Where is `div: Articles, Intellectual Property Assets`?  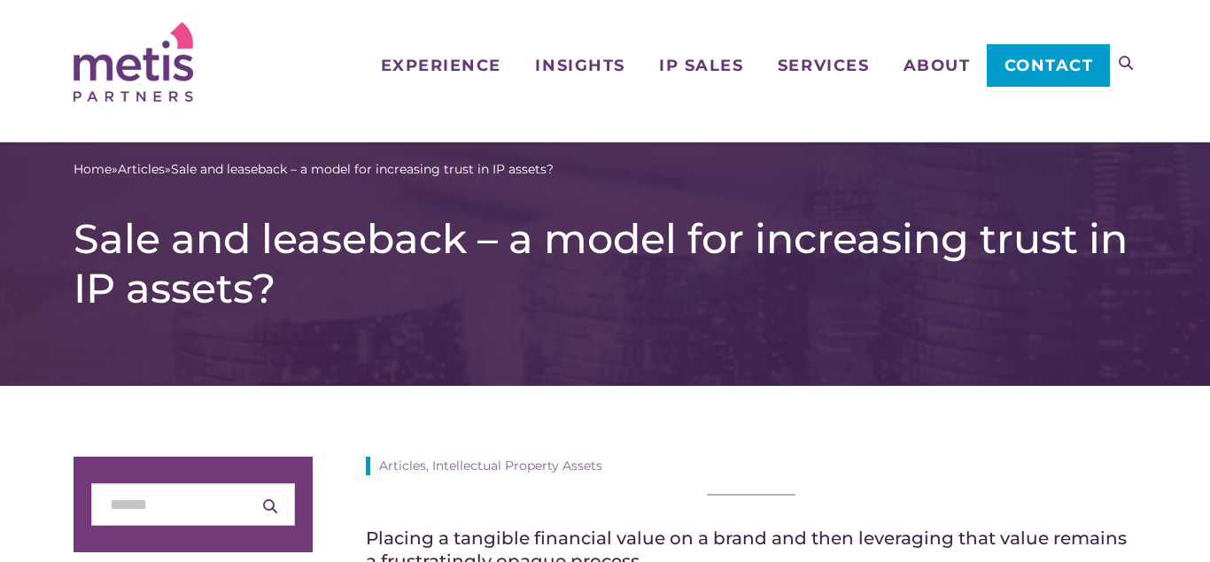
div: Articles, Intellectual Property Assets is located at coordinates (751, 466).